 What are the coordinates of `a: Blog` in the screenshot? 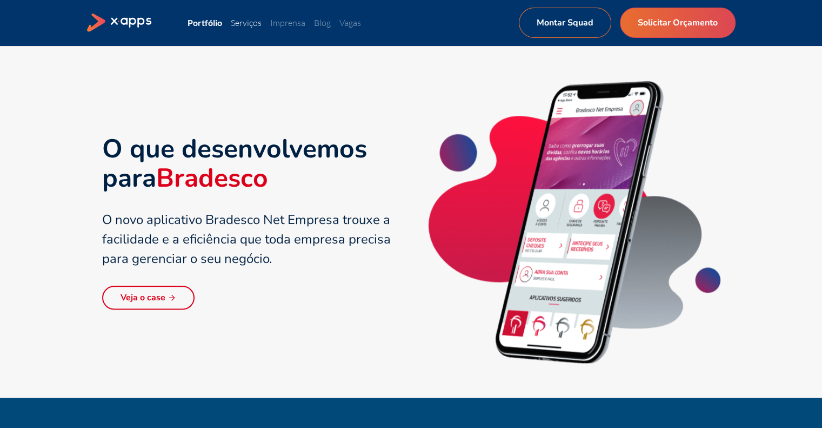 It's located at (322, 23).